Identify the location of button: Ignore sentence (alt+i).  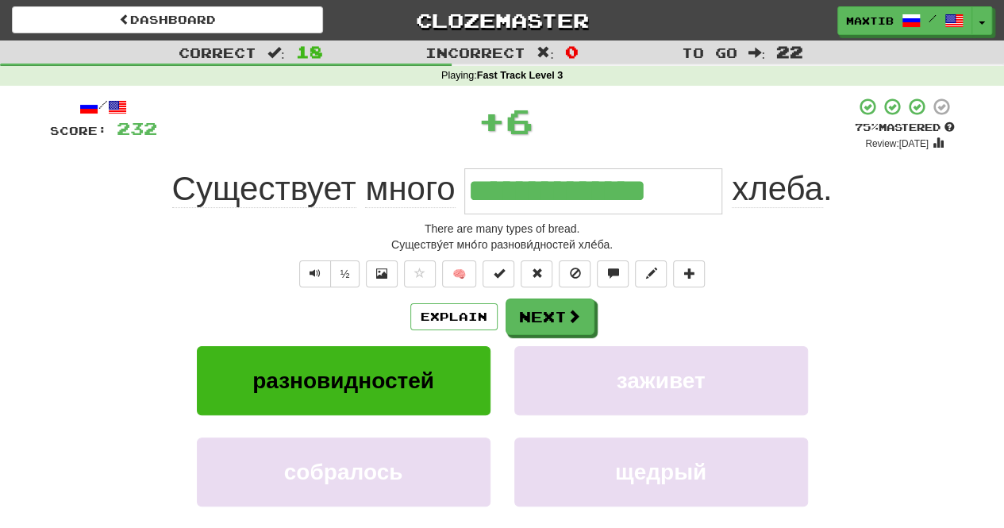
(575, 274).